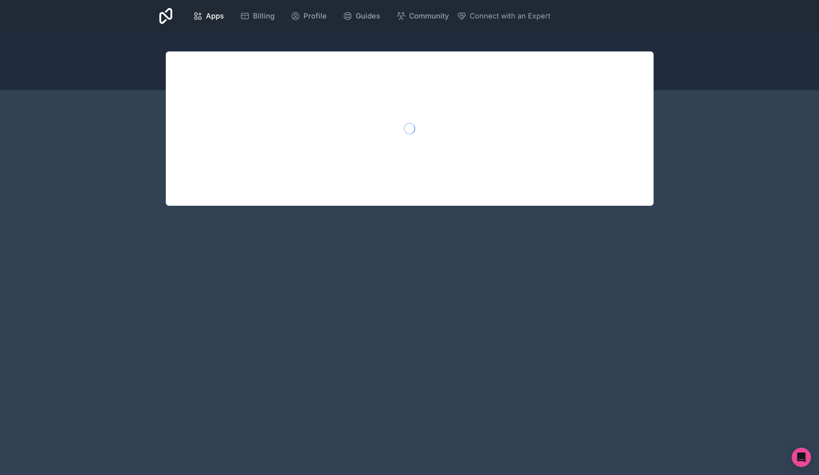  What do you see at coordinates (215, 16) in the screenshot?
I see `span: Apps` at bounding box center [215, 16].